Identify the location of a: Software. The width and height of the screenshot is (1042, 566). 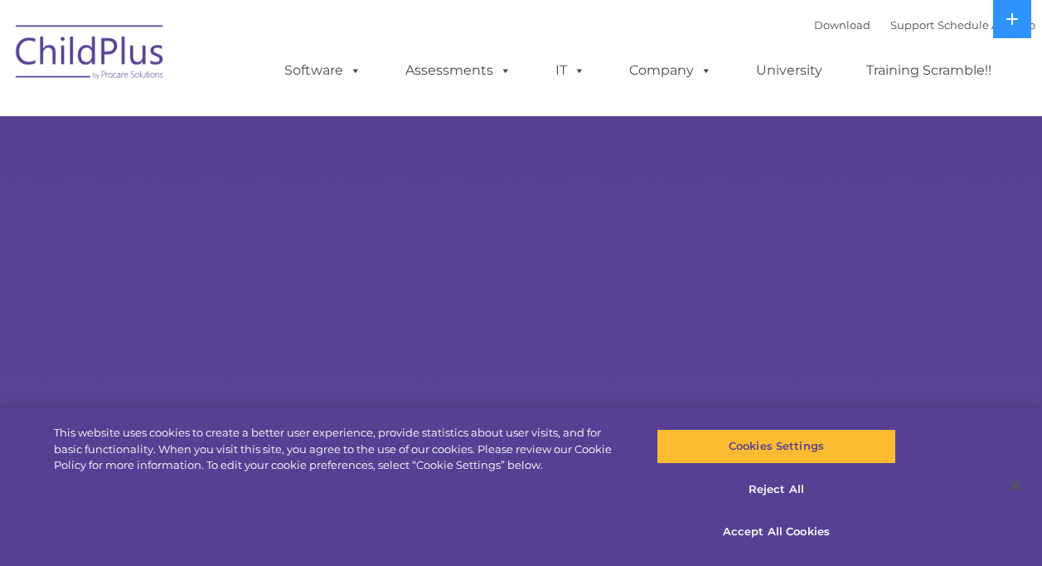
(323, 70).